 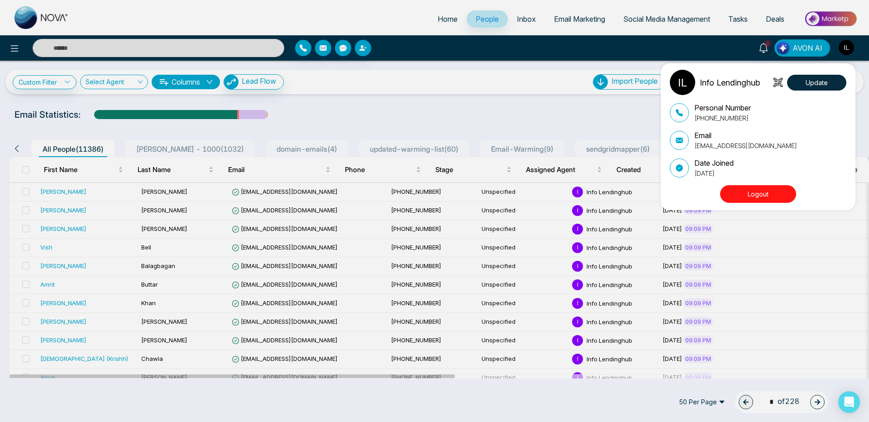 I want to click on p: Email, so click(x=745, y=135).